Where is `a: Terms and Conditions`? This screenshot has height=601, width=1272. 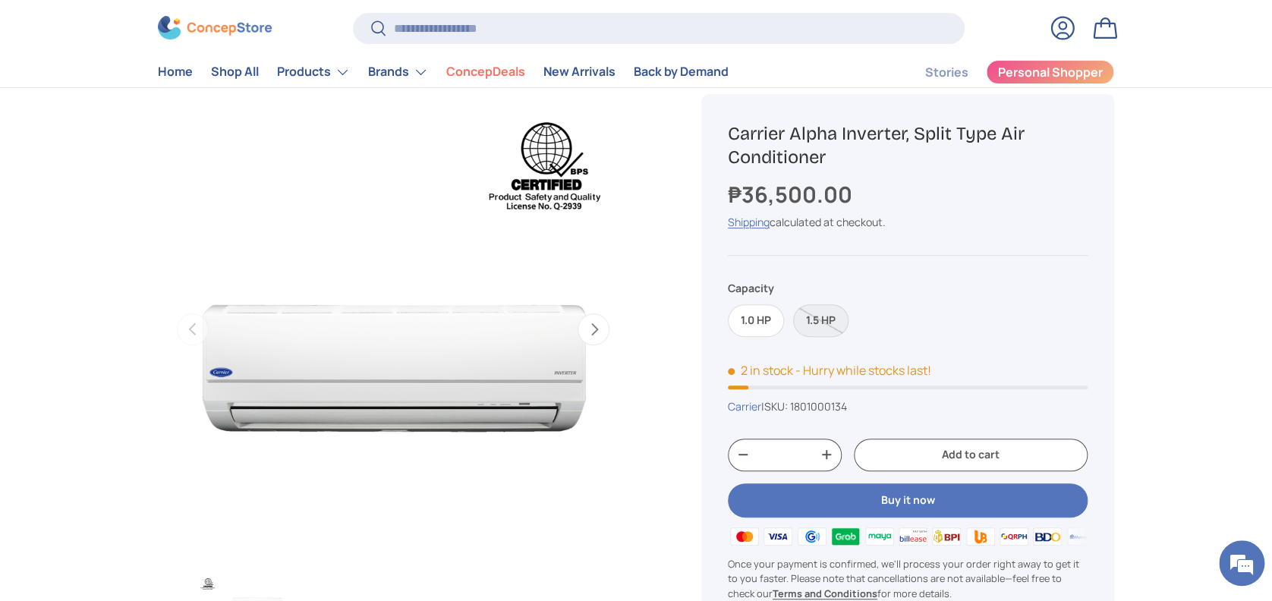 a: Terms and Conditions is located at coordinates (825, 594).